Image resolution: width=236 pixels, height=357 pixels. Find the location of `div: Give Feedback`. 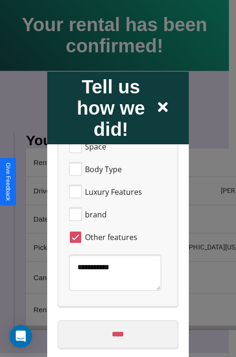

div: Give Feedback is located at coordinates (8, 181).